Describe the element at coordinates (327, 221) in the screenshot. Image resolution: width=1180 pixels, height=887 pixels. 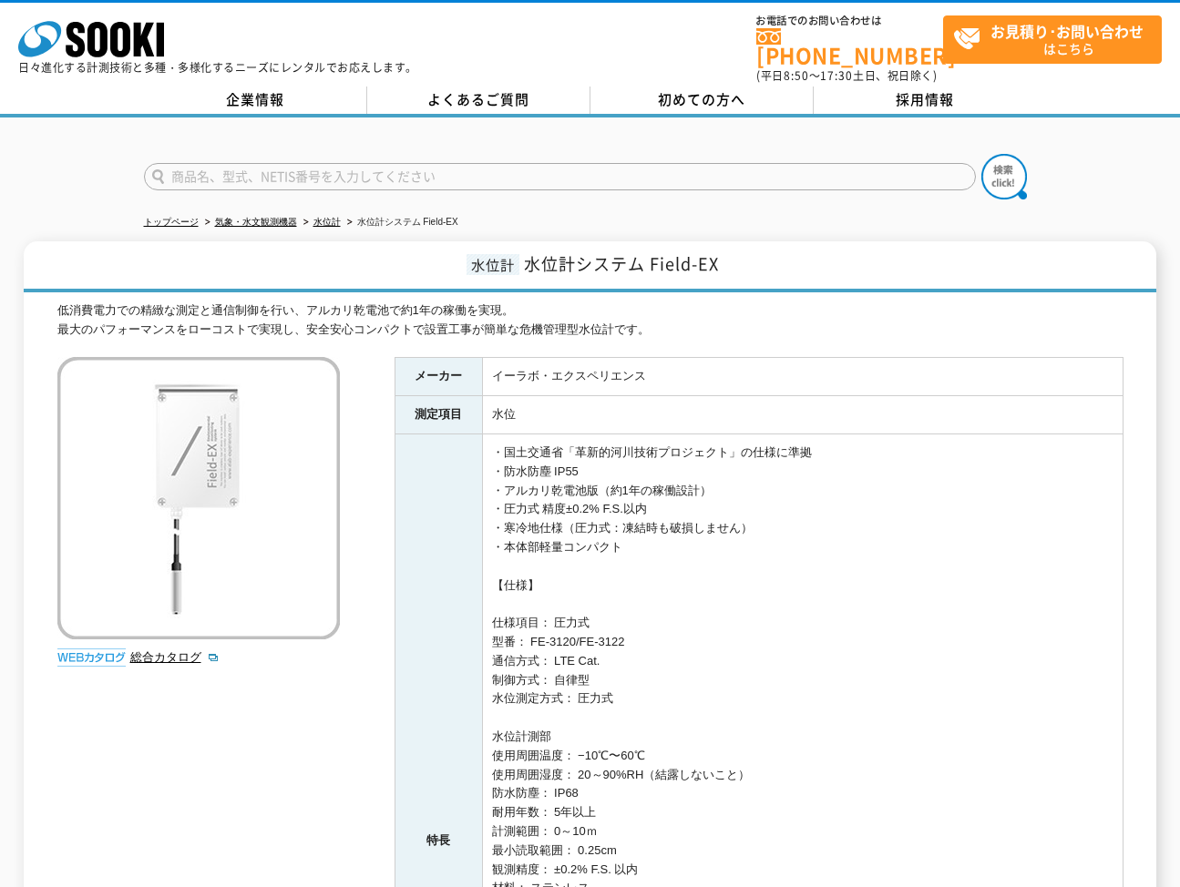
I see `a: 水位計` at that location.